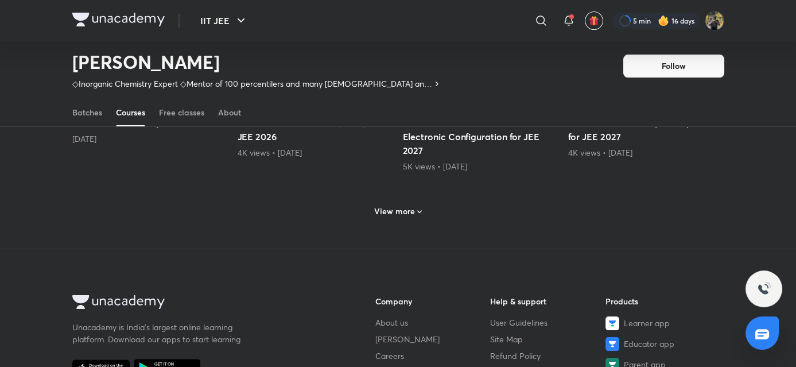 The width and height of the screenshot is (796, 367). Describe the element at coordinates (181, 112) in the screenshot. I see `div: Free classes` at that location.